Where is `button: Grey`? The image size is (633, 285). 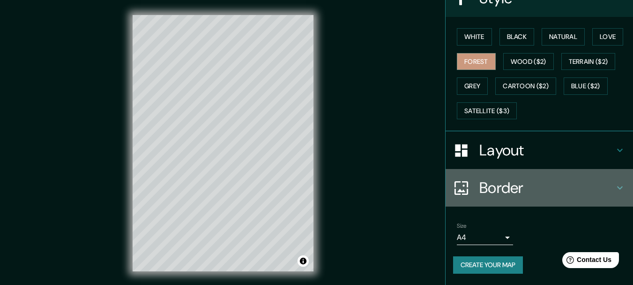 button: Grey is located at coordinates (473, 86).